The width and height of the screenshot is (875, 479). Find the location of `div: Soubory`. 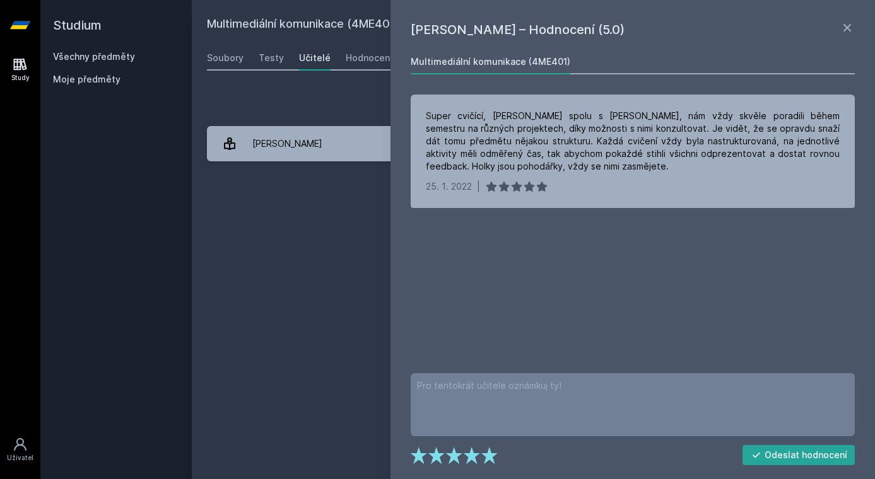

div: Soubory is located at coordinates (225, 58).